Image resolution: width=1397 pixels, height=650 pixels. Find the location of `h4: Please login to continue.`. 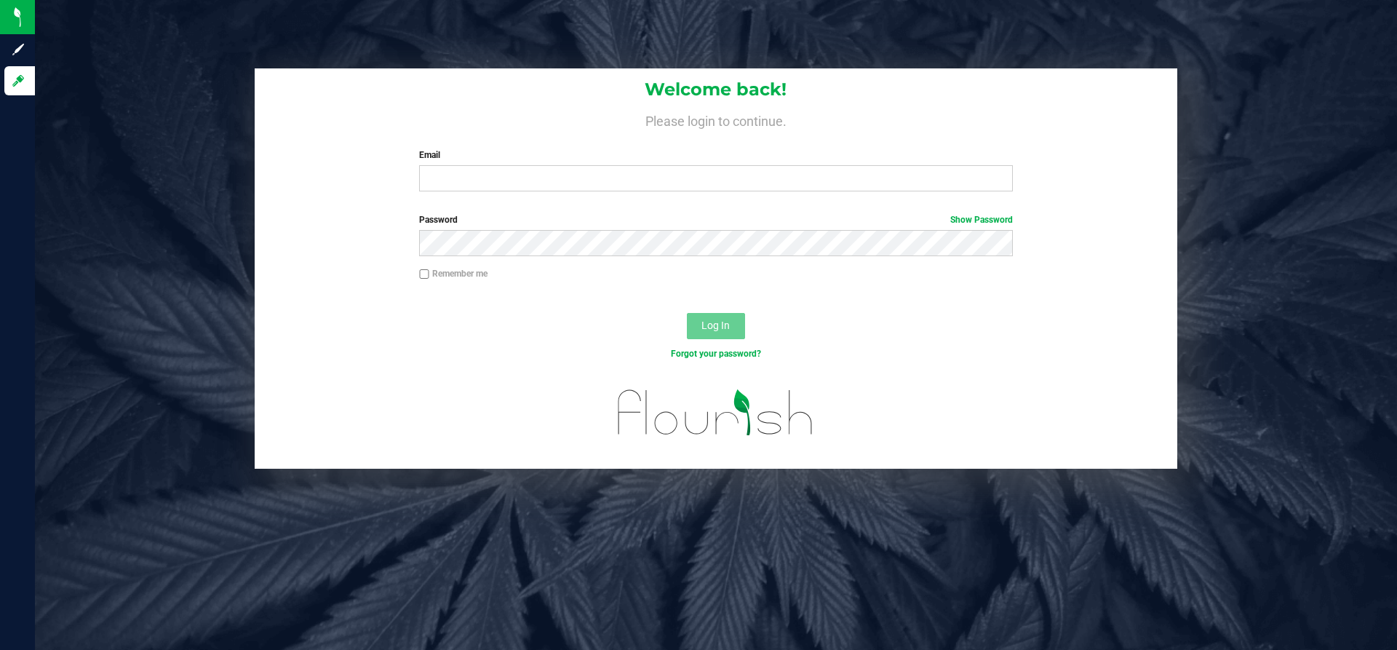

h4: Please login to continue. is located at coordinates (716, 119).